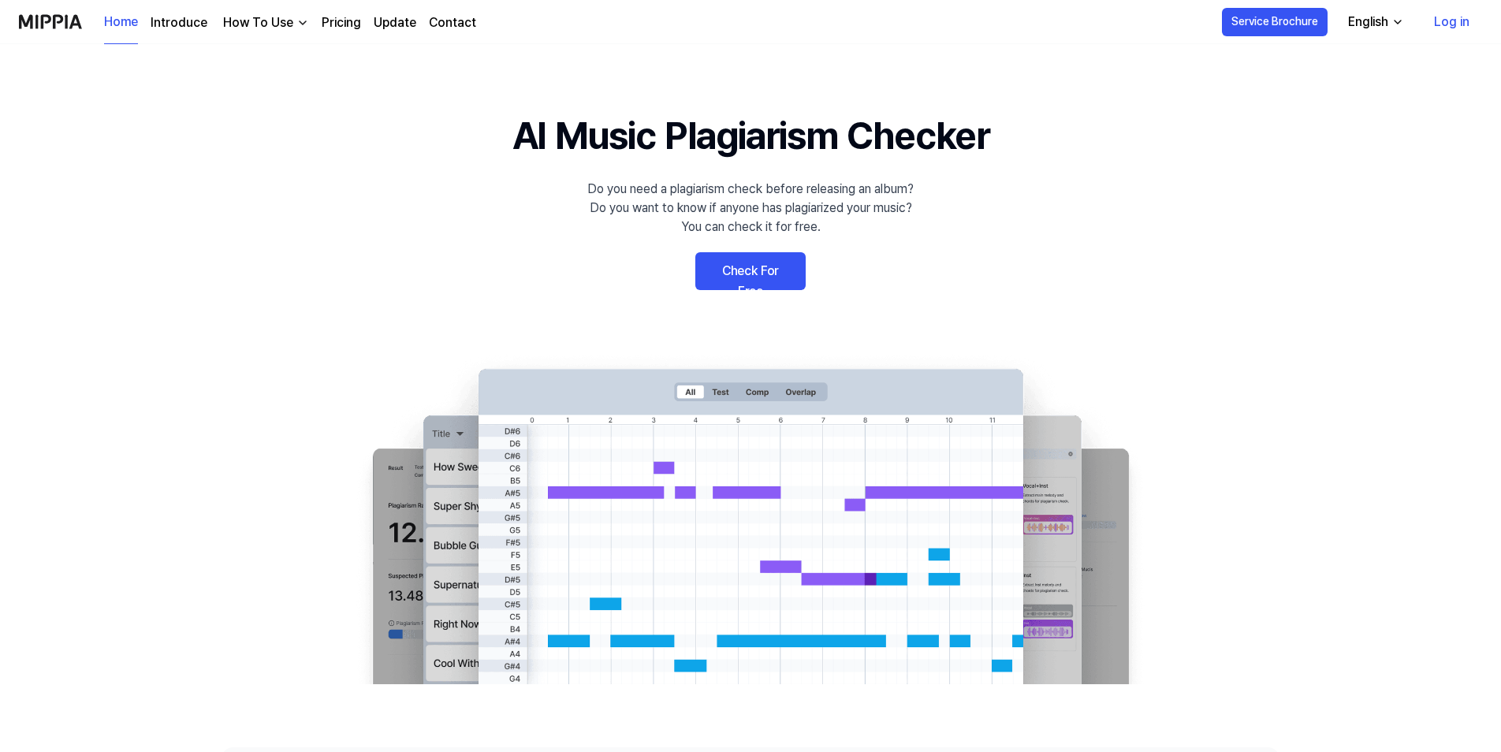  What do you see at coordinates (1375, 22) in the screenshot?
I see `button: English` at bounding box center [1375, 22].